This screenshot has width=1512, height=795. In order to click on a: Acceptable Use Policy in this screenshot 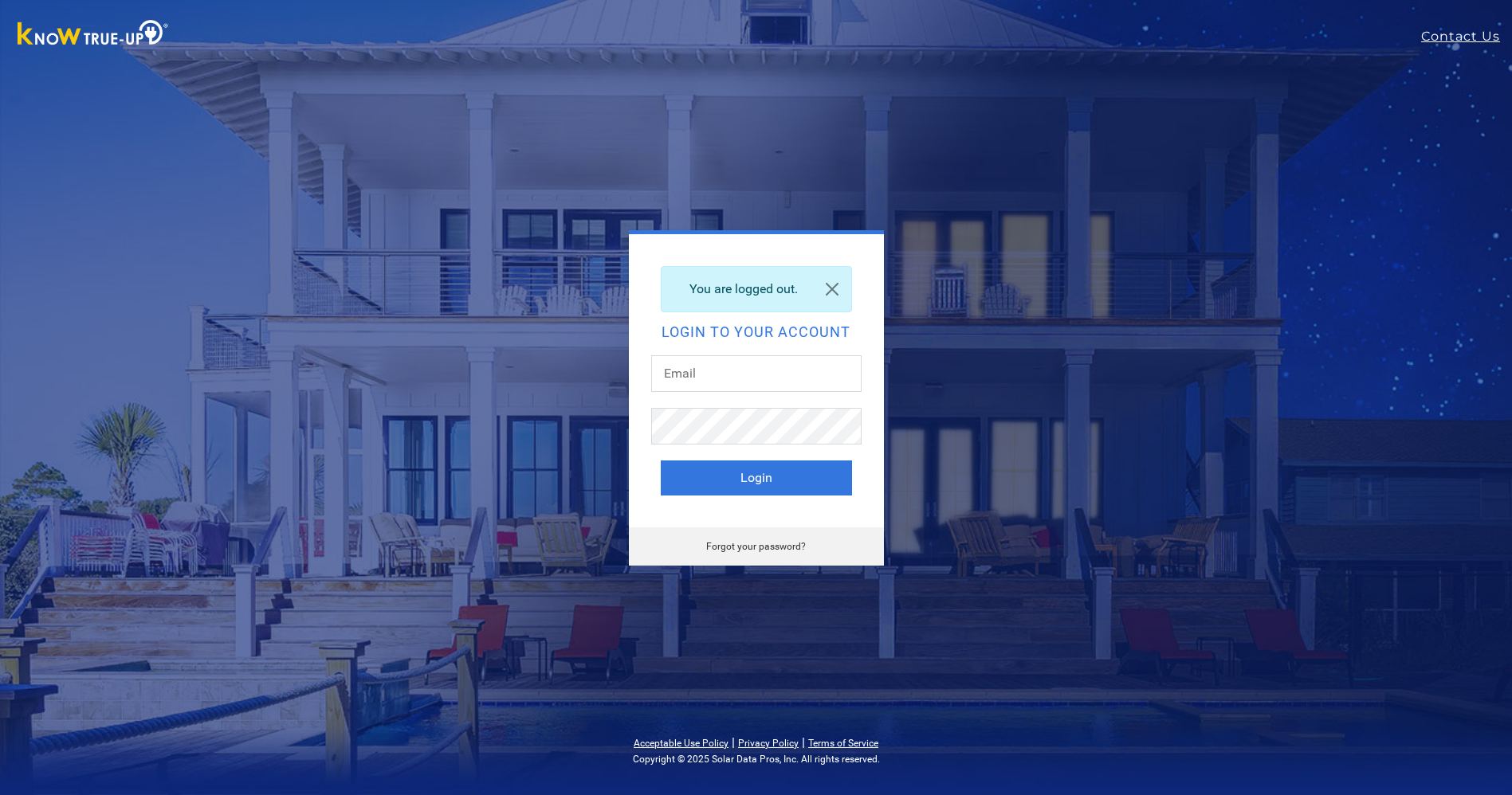, I will do `click(680, 744)`.